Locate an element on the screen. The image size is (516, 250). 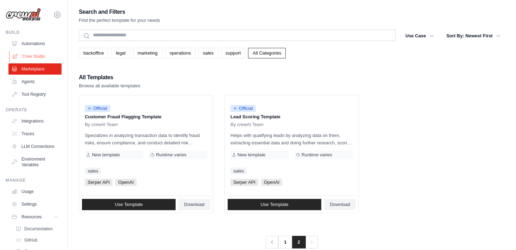
button: Resources is located at coordinates (35, 217).